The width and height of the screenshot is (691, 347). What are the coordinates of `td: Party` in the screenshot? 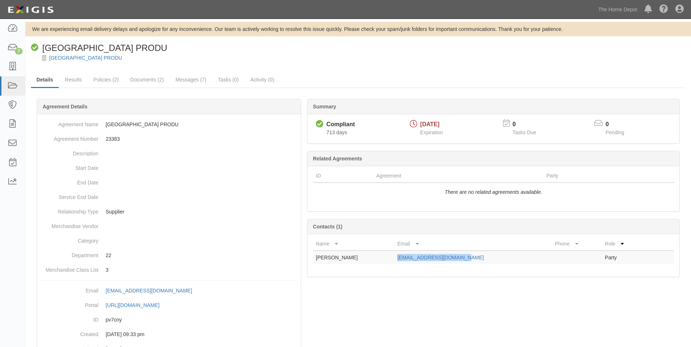 It's located at (623, 257).